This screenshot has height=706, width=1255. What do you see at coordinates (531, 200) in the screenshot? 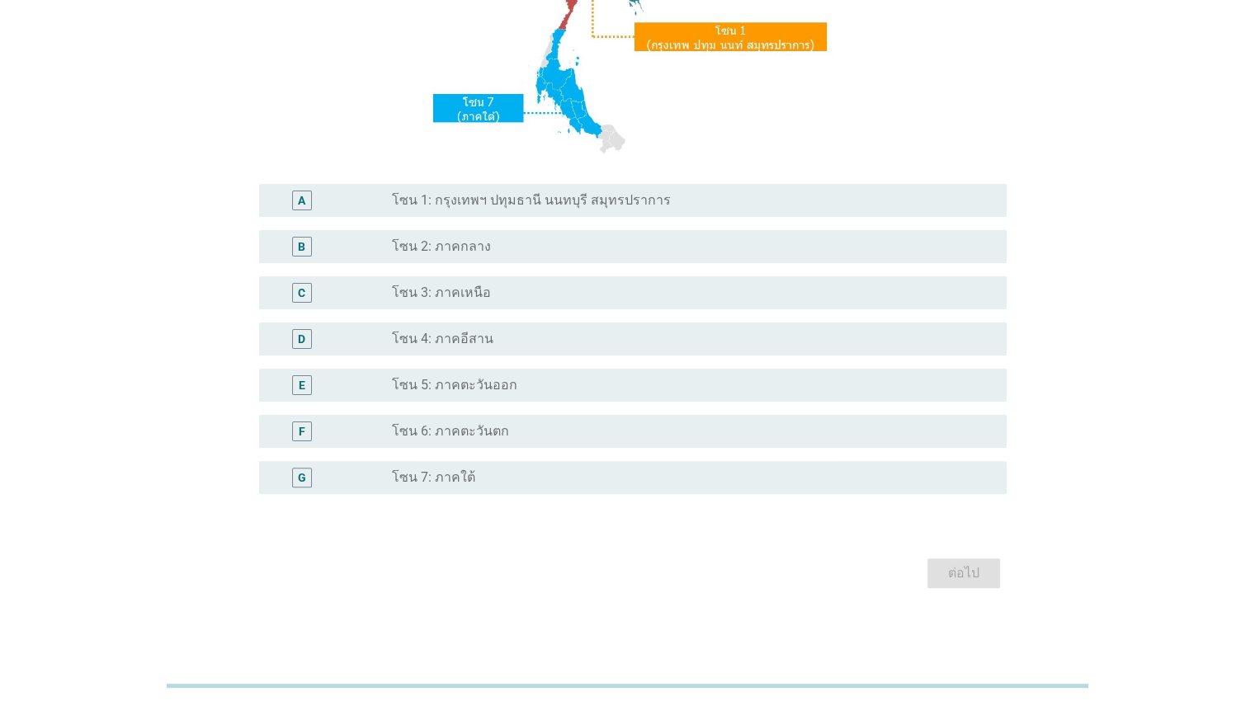
I see `label: โซน 1: กรุงเทพฯ ปทุมธานี นนทบุรี สมุทรปราการ` at bounding box center [531, 200].